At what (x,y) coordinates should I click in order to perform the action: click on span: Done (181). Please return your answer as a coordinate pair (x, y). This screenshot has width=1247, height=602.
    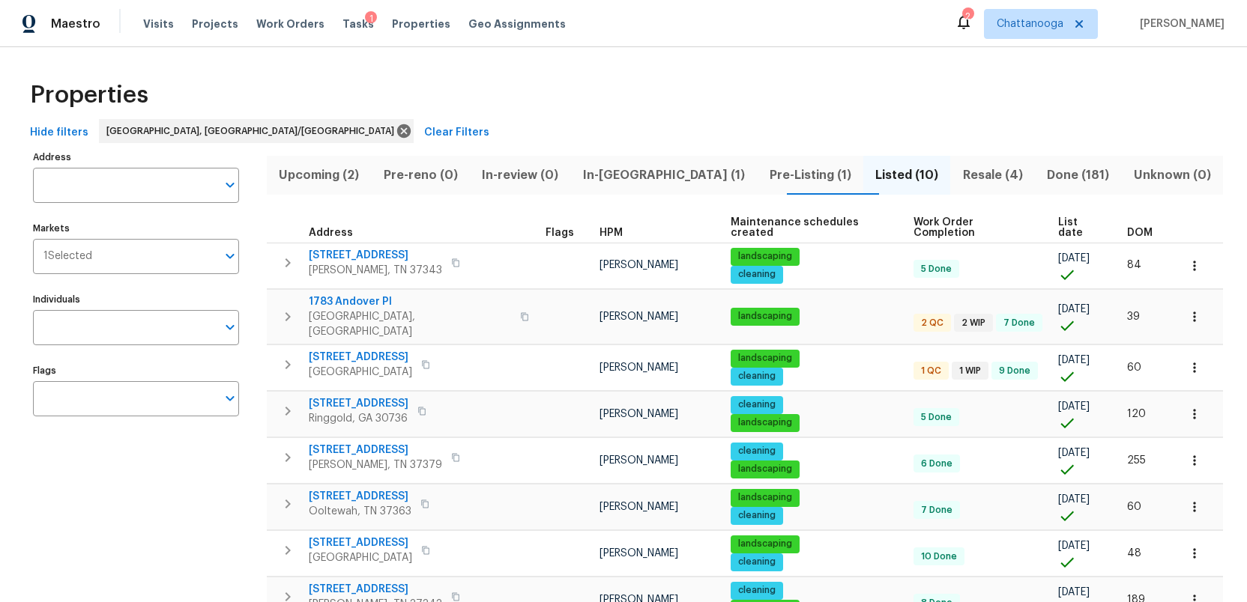
    Looking at the image, I should click on (1078, 175).